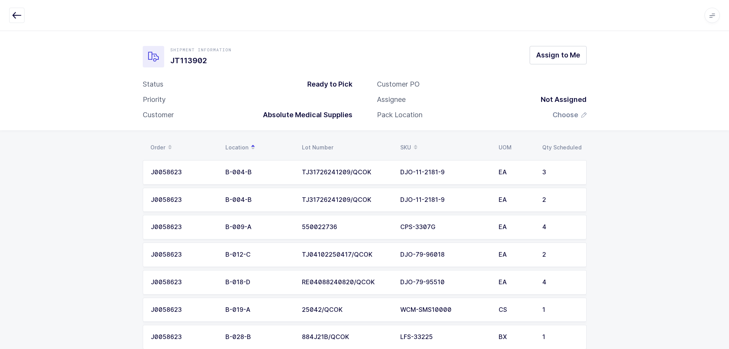 Image resolution: width=729 pixels, height=349 pixels. I want to click on div: Status, so click(153, 84).